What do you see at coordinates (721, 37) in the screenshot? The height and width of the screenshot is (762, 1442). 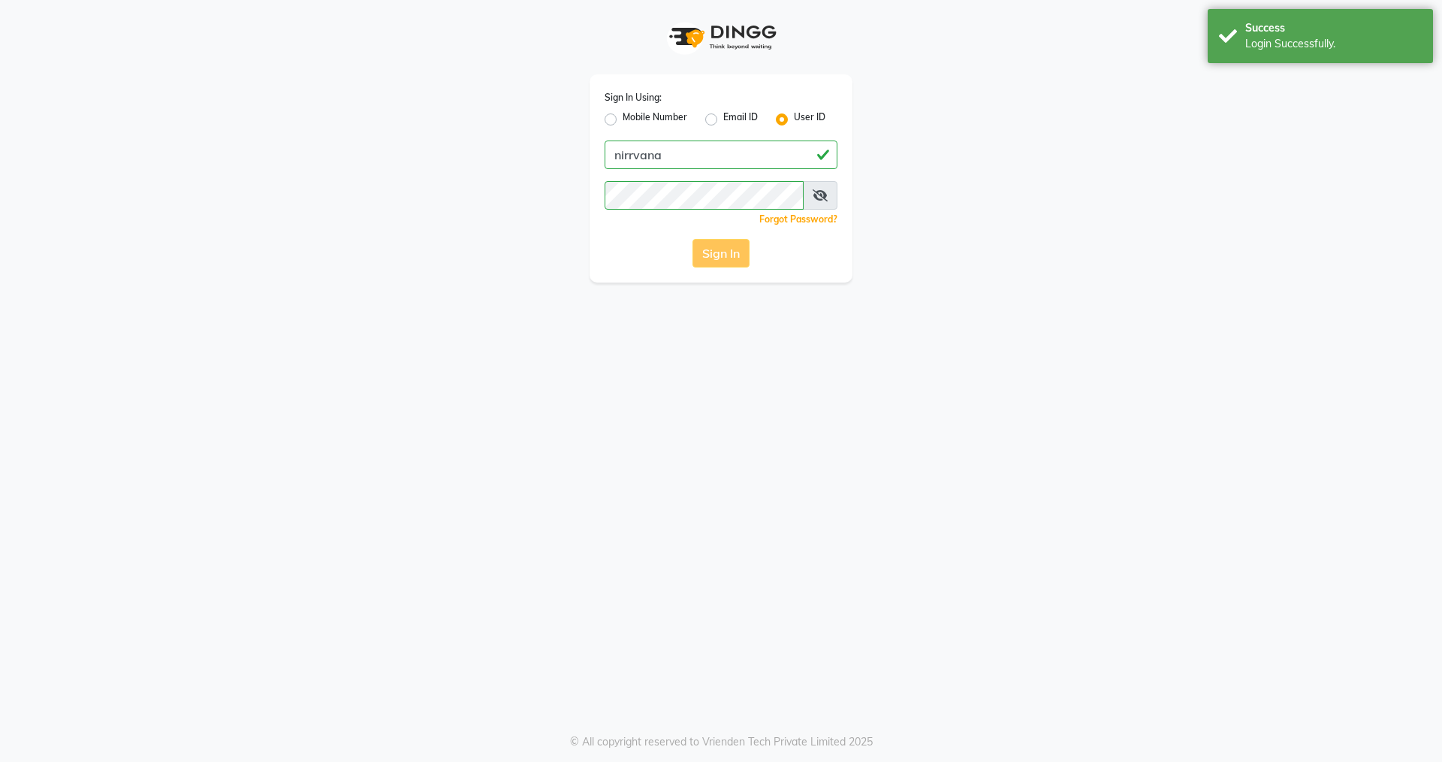 I see `img: logo1.svg` at bounding box center [721, 37].